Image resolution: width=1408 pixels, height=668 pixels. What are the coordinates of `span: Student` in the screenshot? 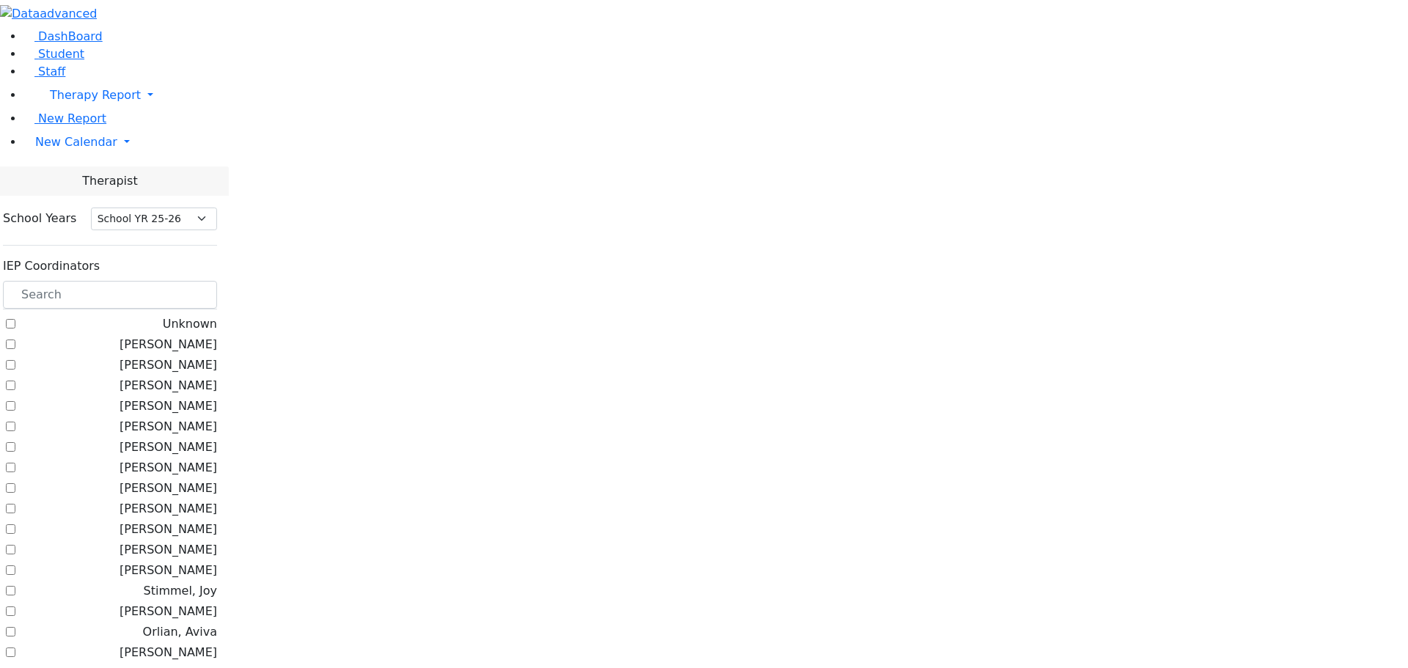 It's located at (61, 54).